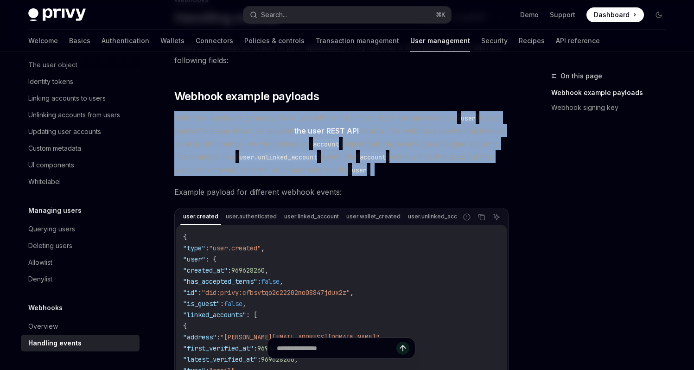  What do you see at coordinates (64, 132) in the screenshot?
I see `div: Updating user accounts` at bounding box center [64, 132].